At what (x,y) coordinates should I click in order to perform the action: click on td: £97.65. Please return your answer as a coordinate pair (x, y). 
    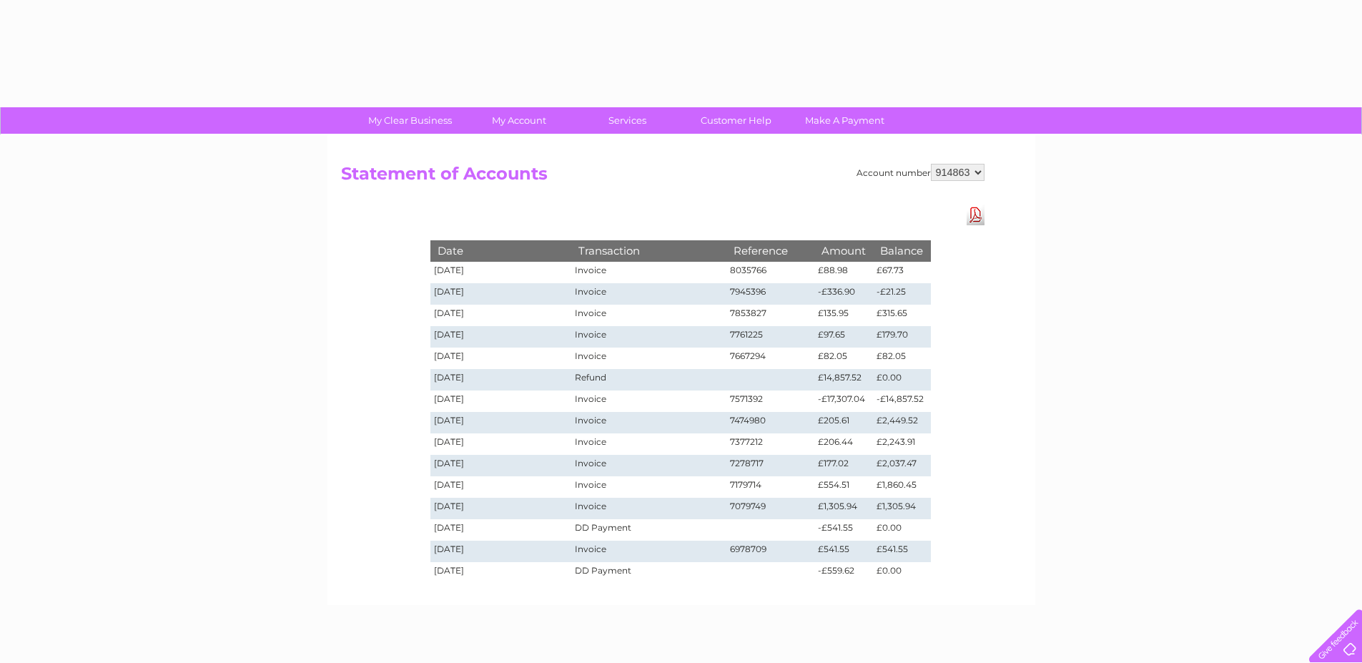
    Looking at the image, I should click on (843, 337).